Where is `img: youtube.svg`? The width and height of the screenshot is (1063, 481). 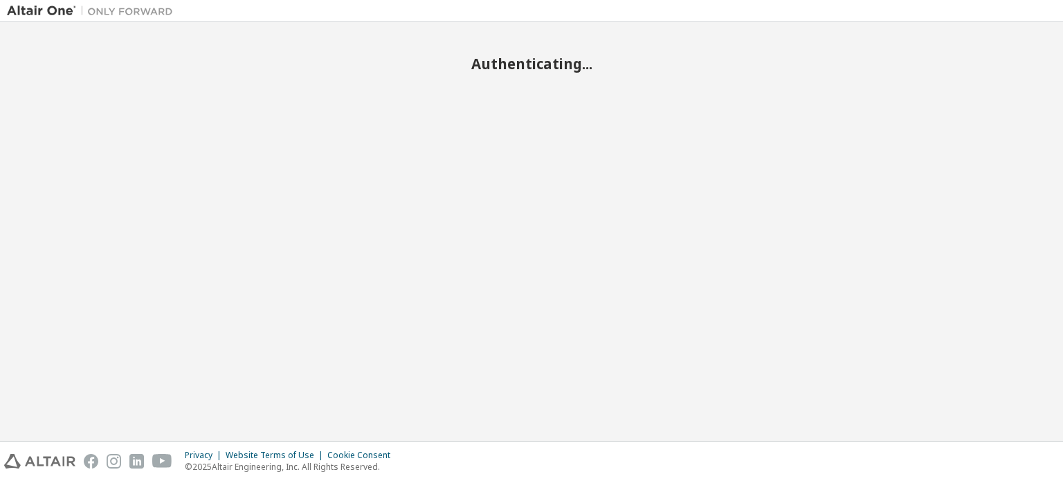
img: youtube.svg is located at coordinates (162, 461).